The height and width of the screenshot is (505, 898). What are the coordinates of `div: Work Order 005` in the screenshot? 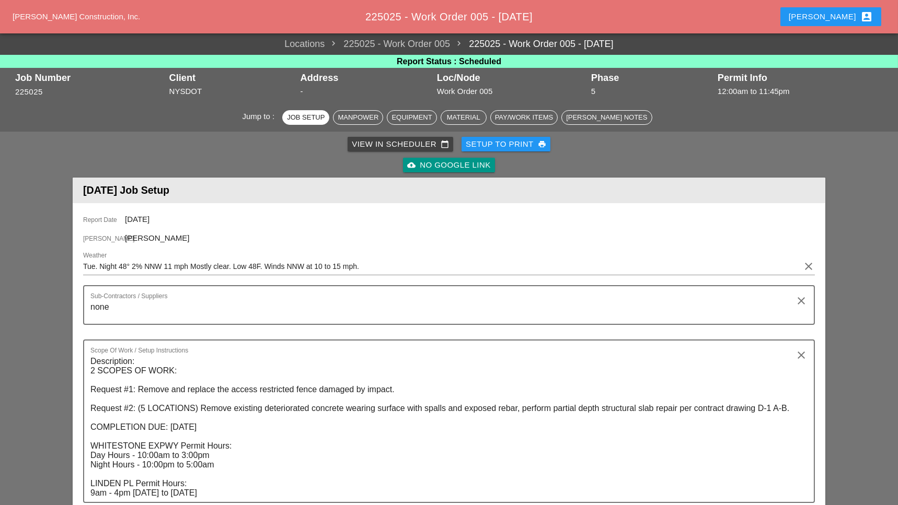 It's located at (511, 91).